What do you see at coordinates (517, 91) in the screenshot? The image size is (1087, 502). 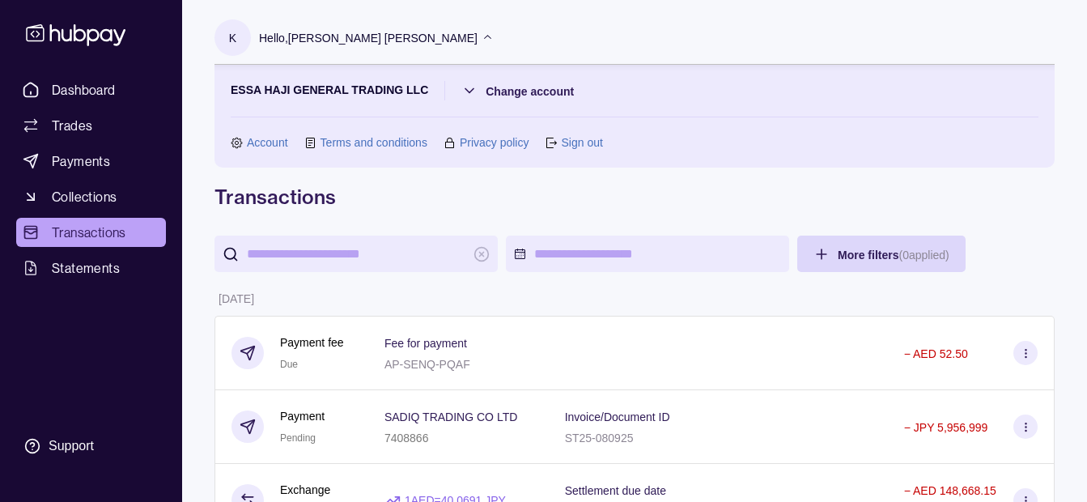 I see `button: Change account` at bounding box center [517, 91].